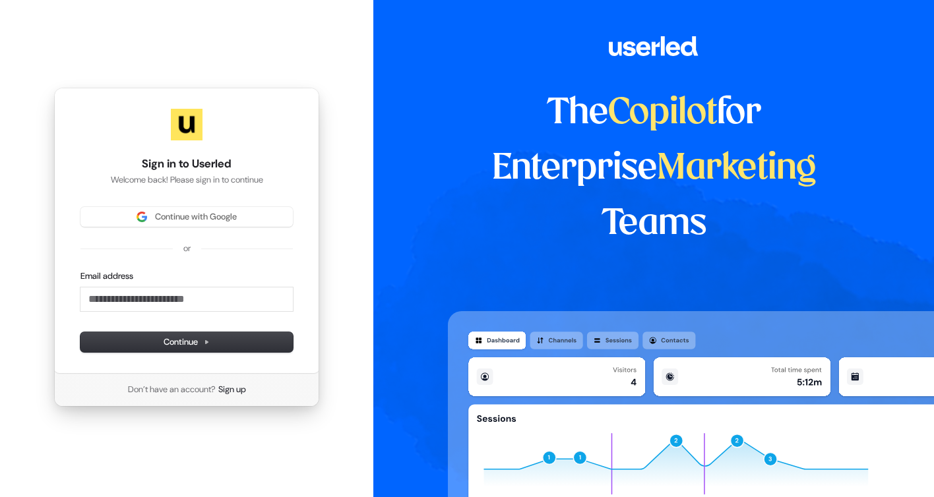  Describe the element at coordinates (232, 390) in the screenshot. I see `a: Sign up` at that location.